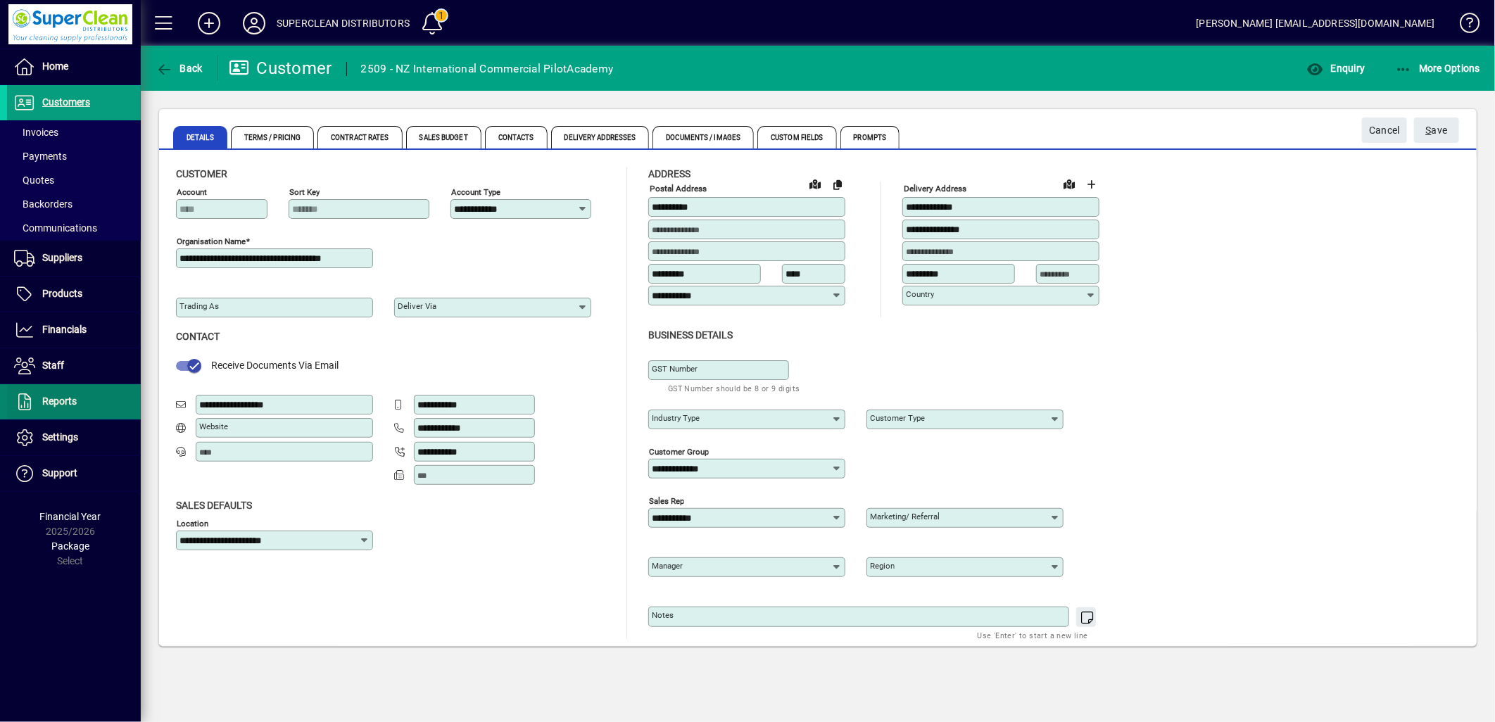 Image resolution: width=1495 pixels, height=722 pixels. I want to click on a: Quotes, so click(74, 180).